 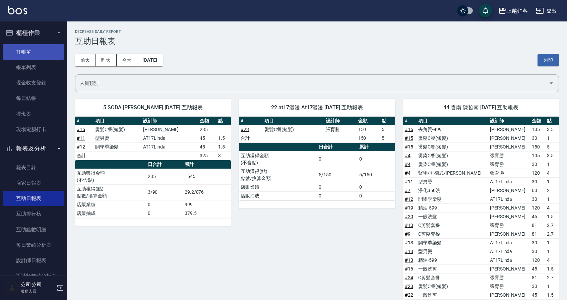 I want to click on td: 3.5, so click(x=552, y=129).